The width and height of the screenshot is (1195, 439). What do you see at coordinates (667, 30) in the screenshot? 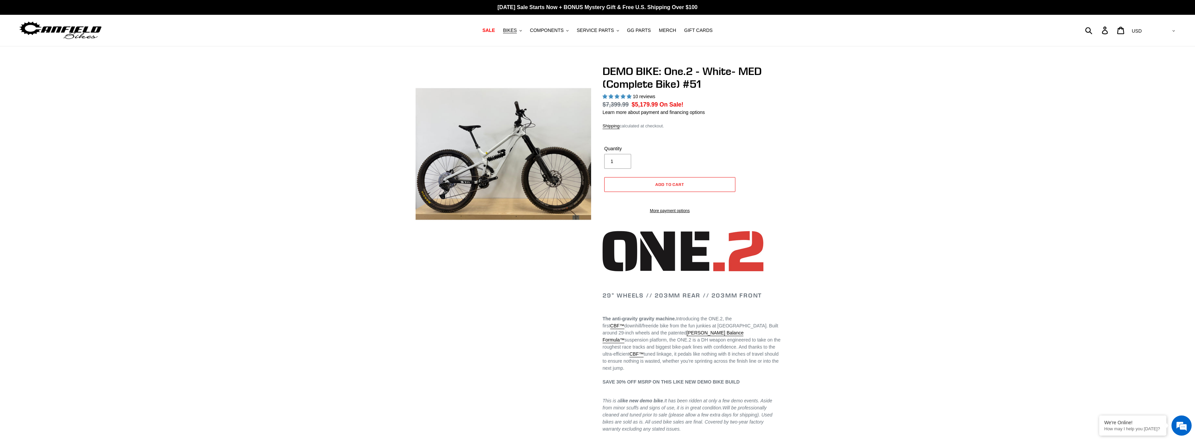
I see `a: MERCH` at bounding box center [667, 30].